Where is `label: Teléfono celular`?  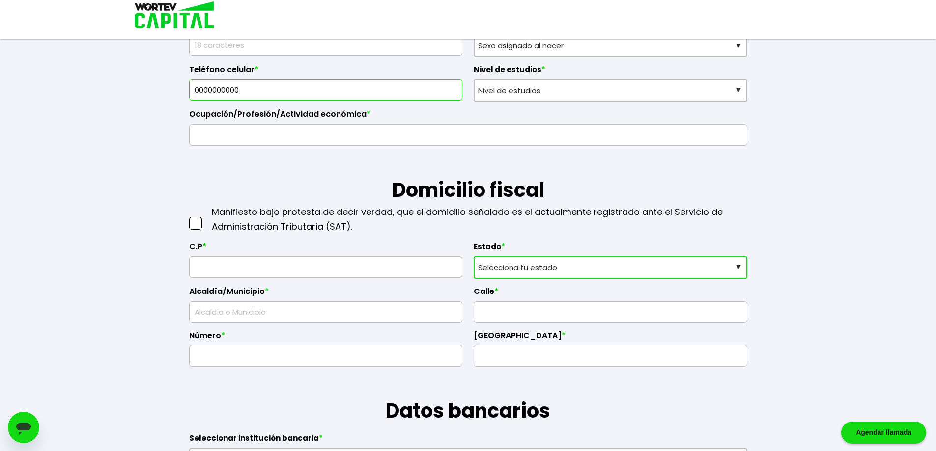
label: Teléfono celular is located at coordinates (326, 72).